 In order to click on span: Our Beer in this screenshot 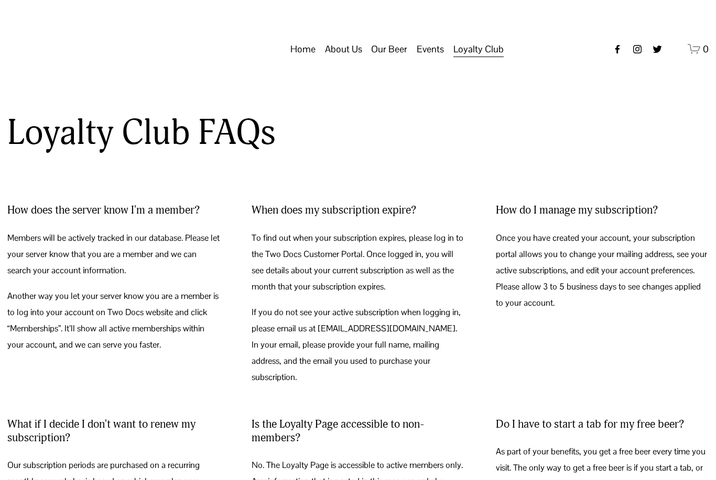, I will do `click(389, 49)`.